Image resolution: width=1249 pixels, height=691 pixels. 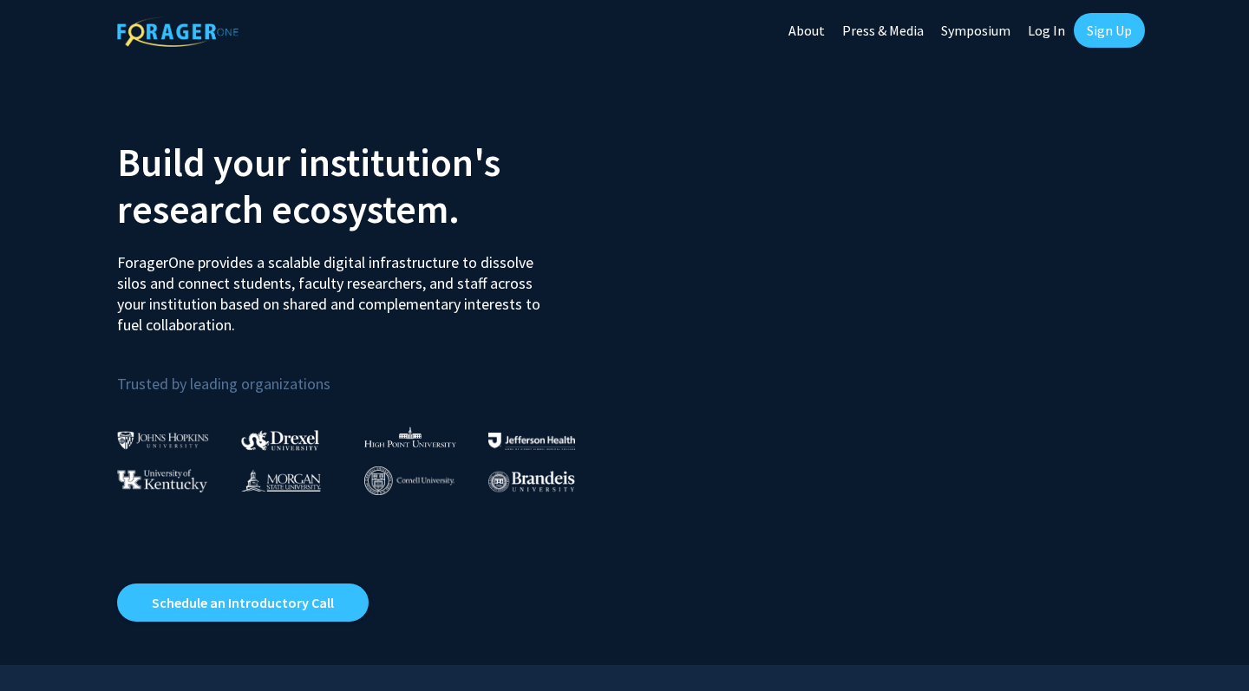 What do you see at coordinates (281, 480) in the screenshot?
I see `img: Morgan State University` at bounding box center [281, 480].